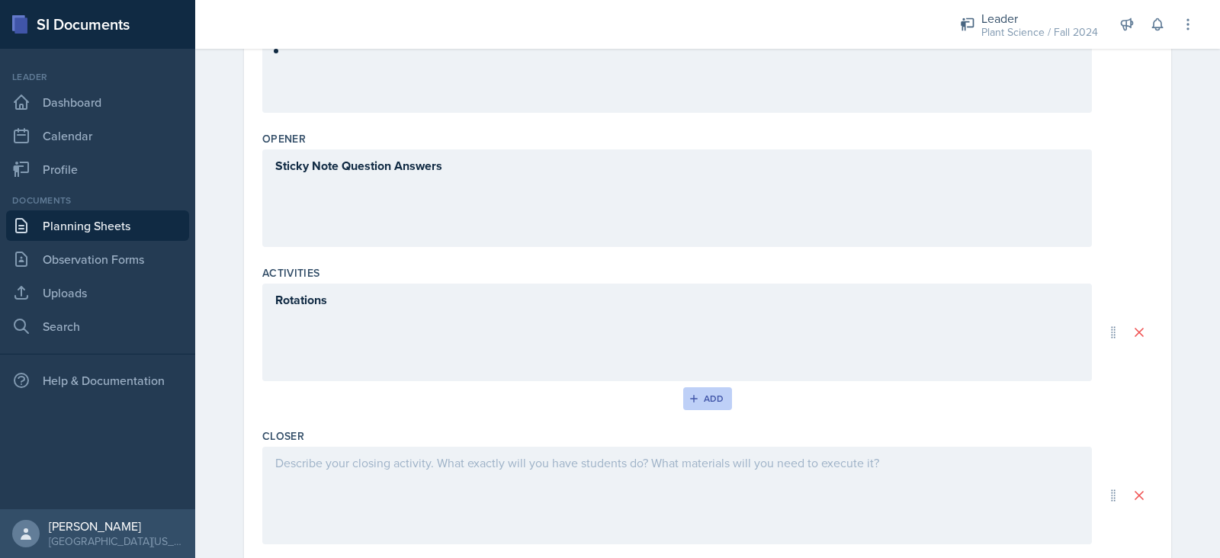 Image resolution: width=1220 pixels, height=558 pixels. Describe the element at coordinates (98, 201) in the screenshot. I see `div: Documents` at that location.